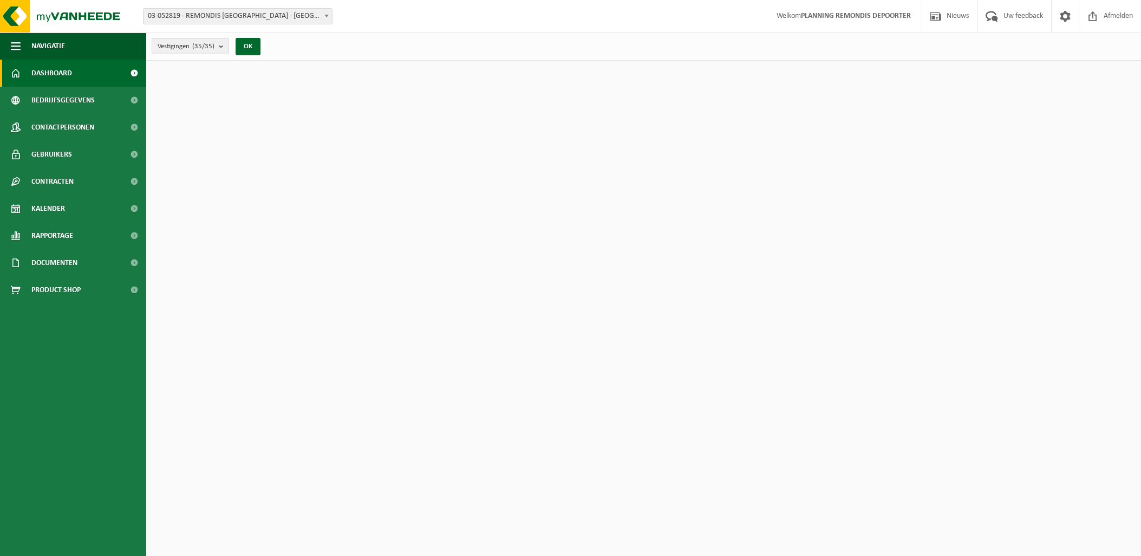  What do you see at coordinates (238, 16) in the screenshot?
I see `span: 03-052819 - REMONDIS WEST-VLAANDEREN - OOSTENDE` at bounding box center [238, 16].